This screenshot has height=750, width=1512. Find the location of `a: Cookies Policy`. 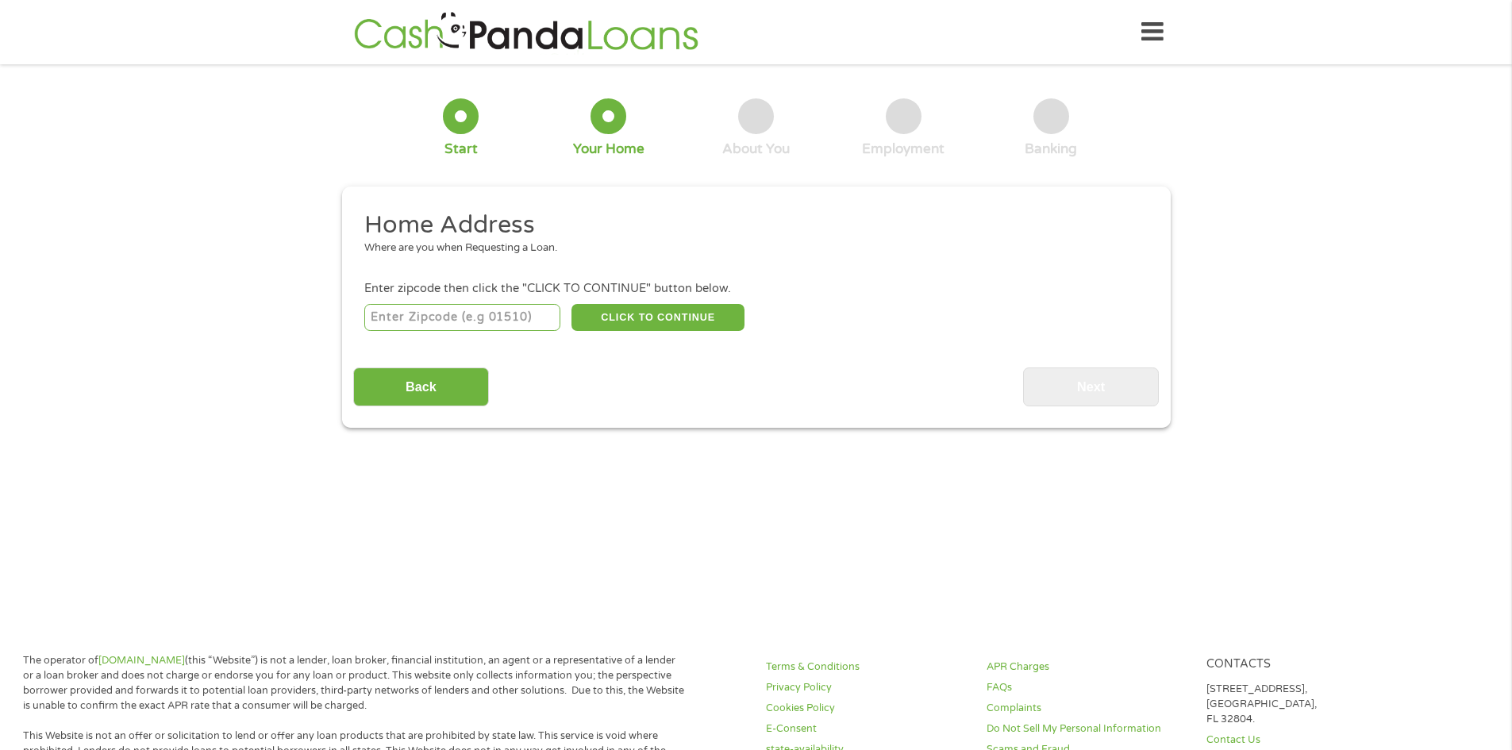

a: Cookies Policy is located at coordinates (867, 708).